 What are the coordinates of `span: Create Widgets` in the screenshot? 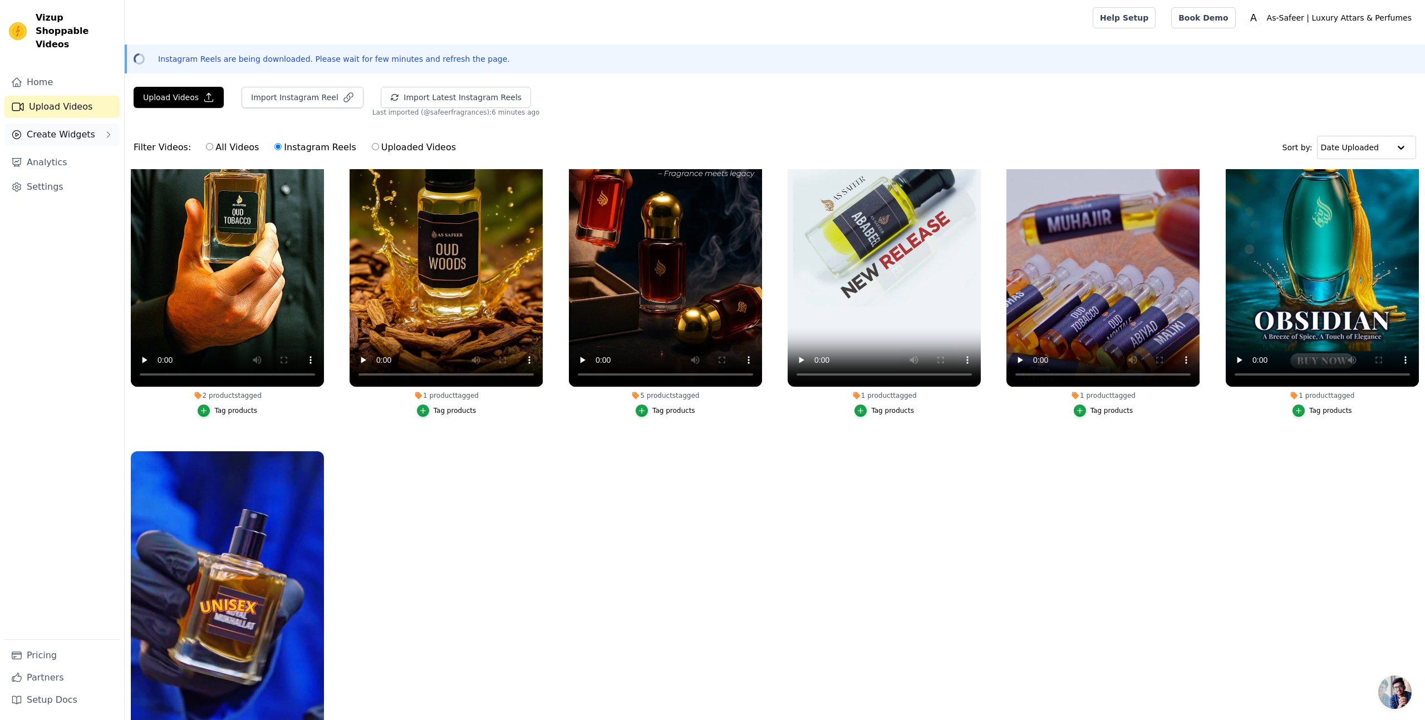 It's located at (61, 135).